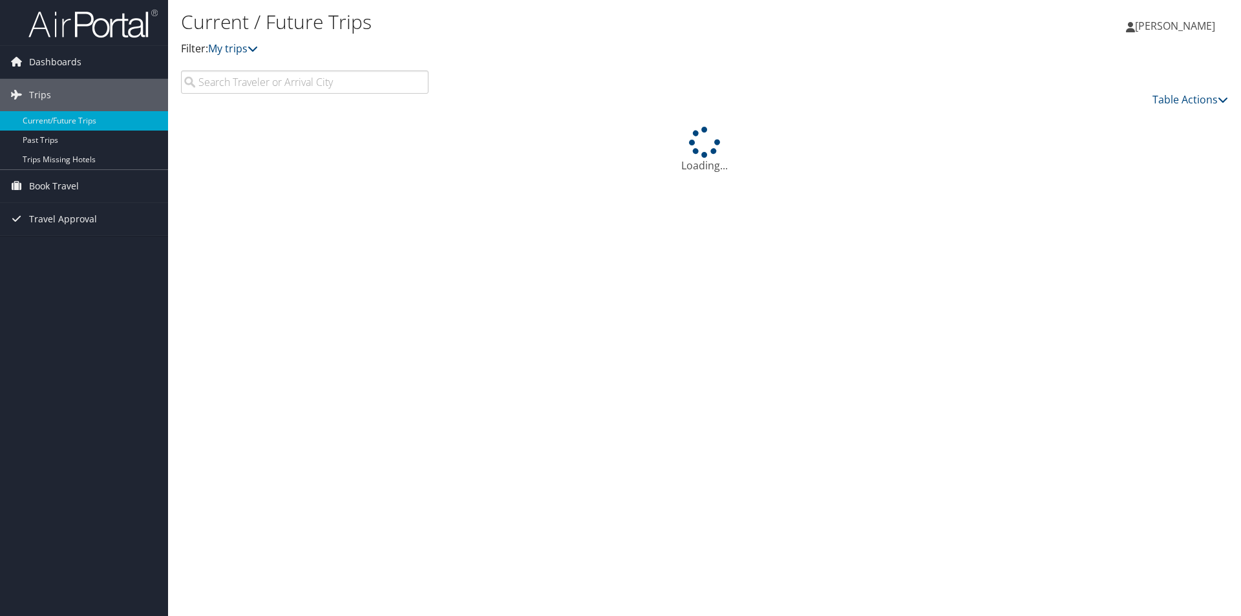  Describe the element at coordinates (63, 219) in the screenshot. I see `span: Travel Approval` at that location.